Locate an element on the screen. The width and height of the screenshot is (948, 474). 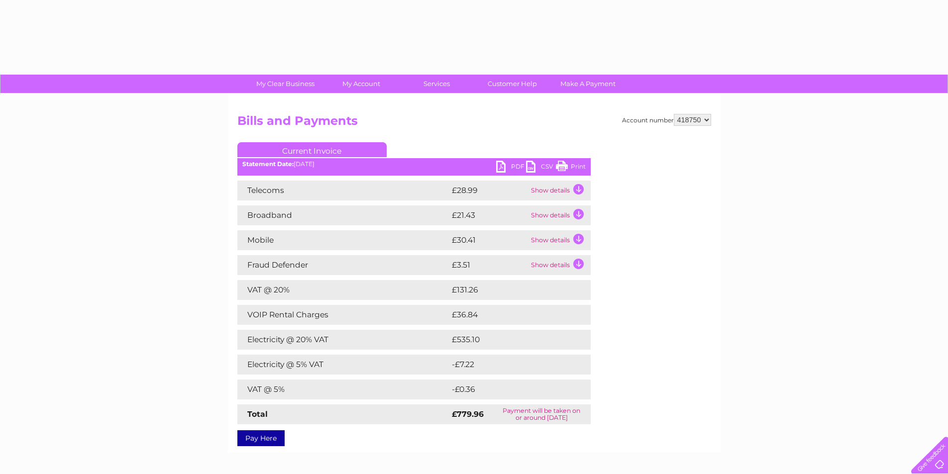
a: Print is located at coordinates (571, 168).